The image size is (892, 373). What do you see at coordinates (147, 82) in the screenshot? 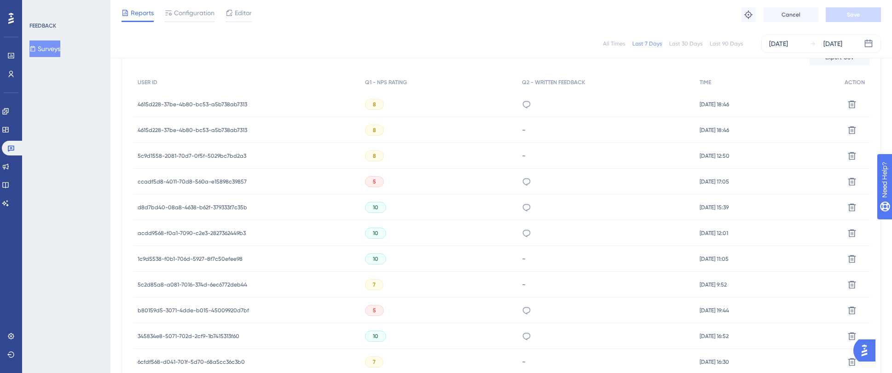
I see `span: USER ID` at bounding box center [147, 82].